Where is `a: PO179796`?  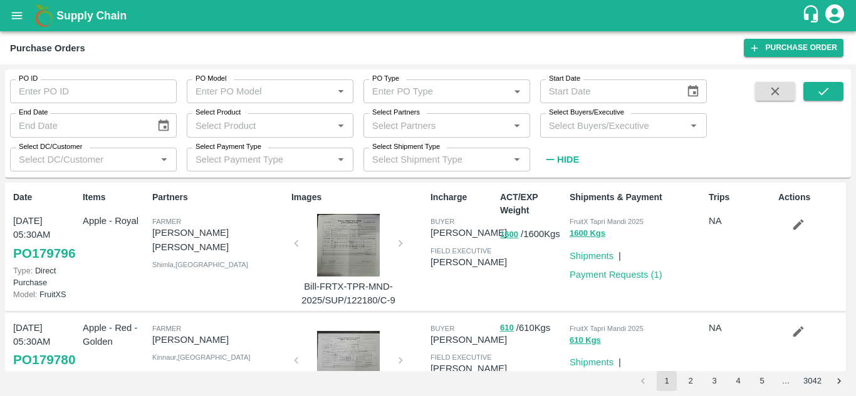
a: PO179796 is located at coordinates (44, 254).